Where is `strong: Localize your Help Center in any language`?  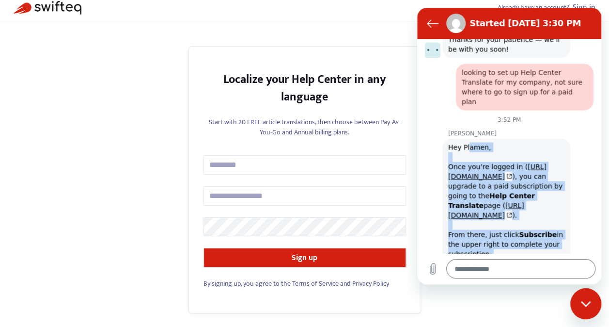 strong: Localize your Help Center in any language is located at coordinates (304, 88).